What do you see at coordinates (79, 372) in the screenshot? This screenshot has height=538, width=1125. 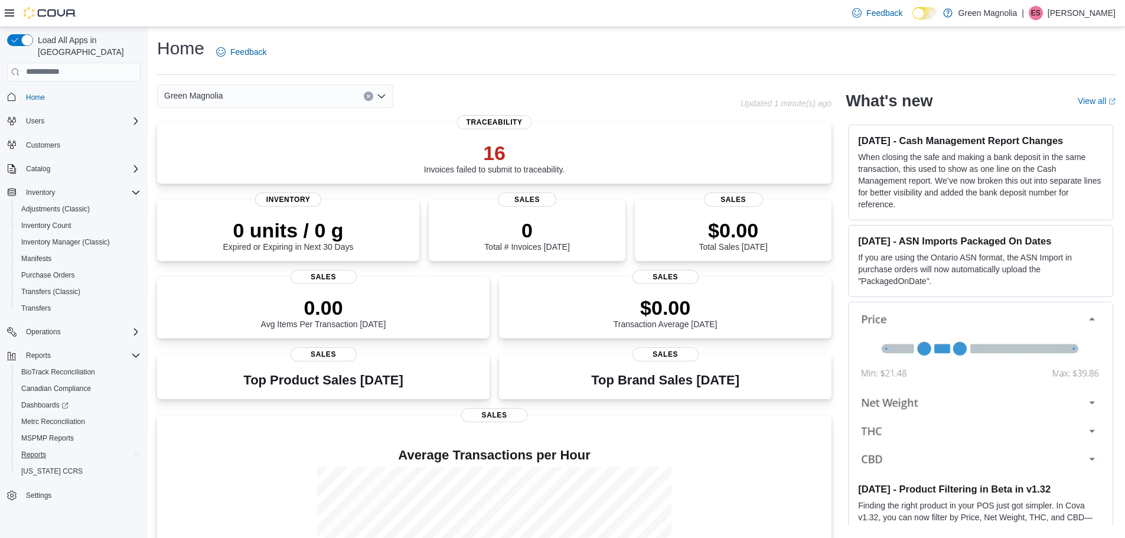 I see `button: BioTrack Reconciliation` at bounding box center [79, 372].